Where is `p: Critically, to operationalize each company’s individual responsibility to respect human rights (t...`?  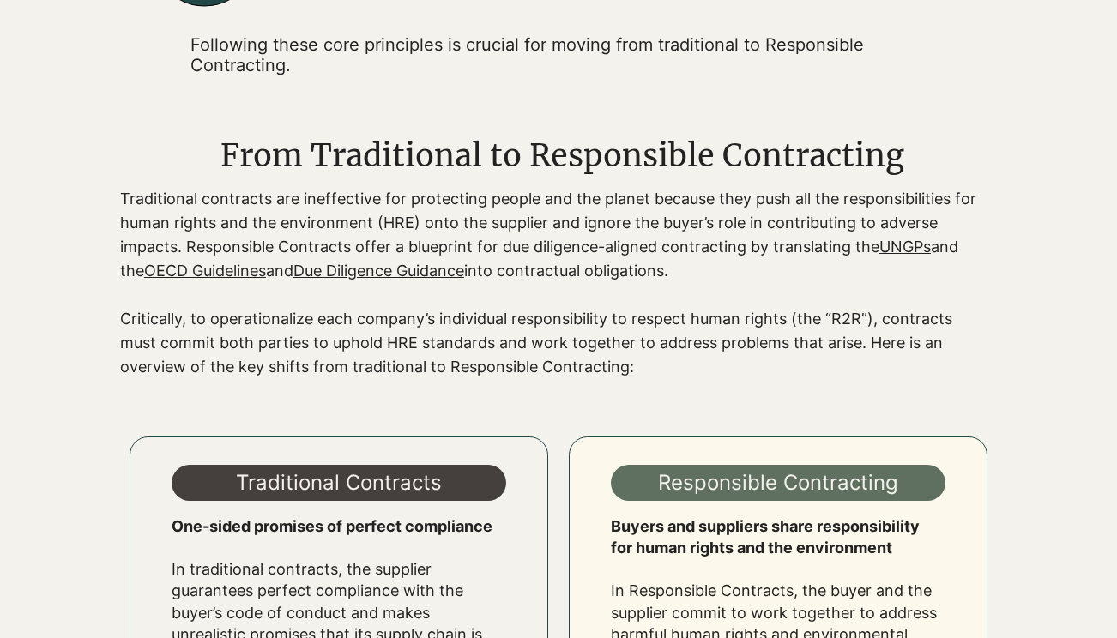 p: Critically, to operationalize each company’s individual responsibility to respect human rights (t... is located at coordinates (549, 343).